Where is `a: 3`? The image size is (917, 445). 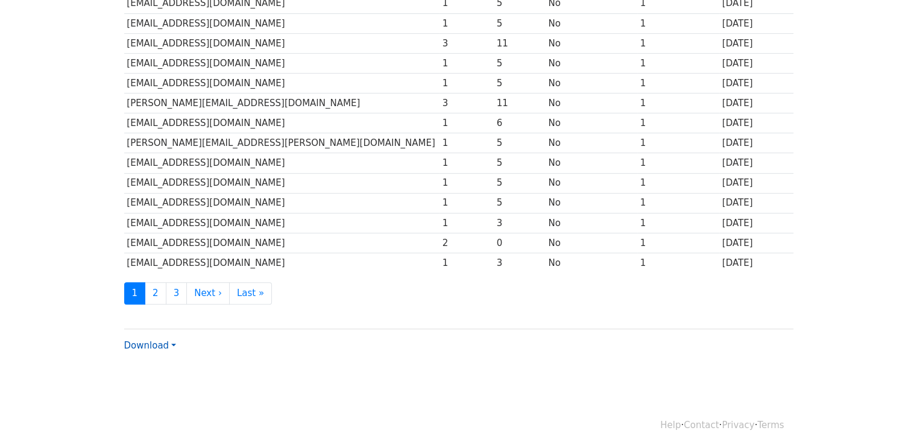 a: 3 is located at coordinates (177, 293).